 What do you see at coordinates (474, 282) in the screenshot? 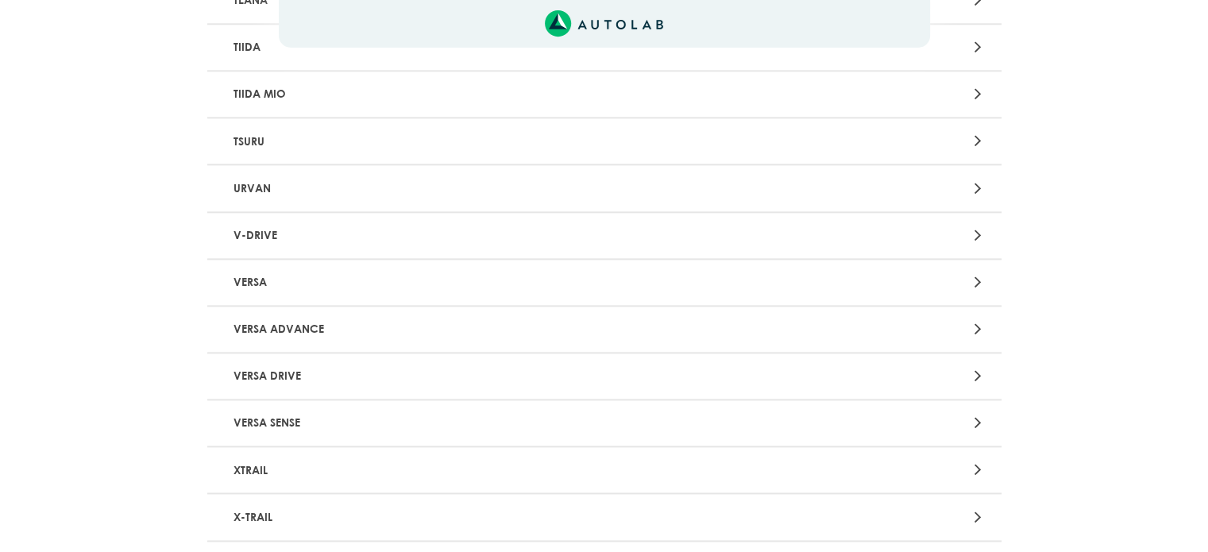
I see `p: VERSA` at bounding box center [474, 282].